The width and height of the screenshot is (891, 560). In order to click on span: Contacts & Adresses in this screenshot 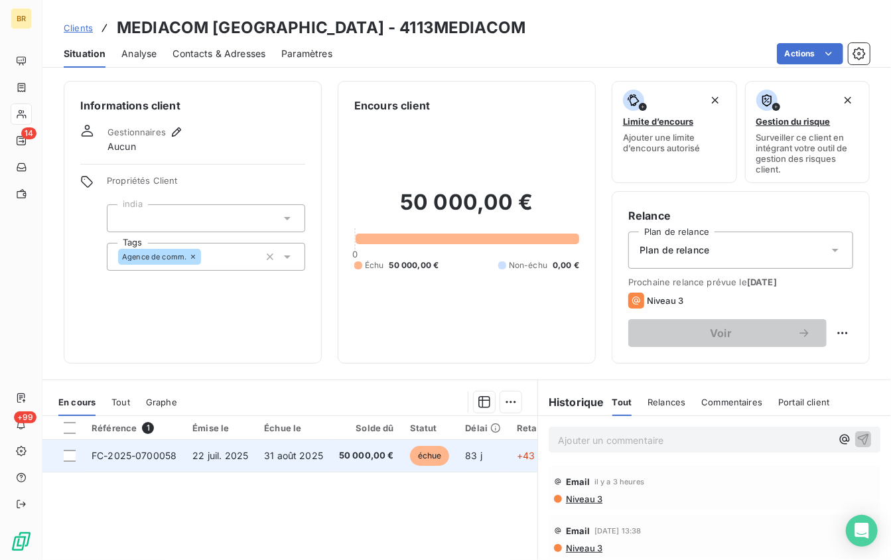, I will do `click(219, 54)`.